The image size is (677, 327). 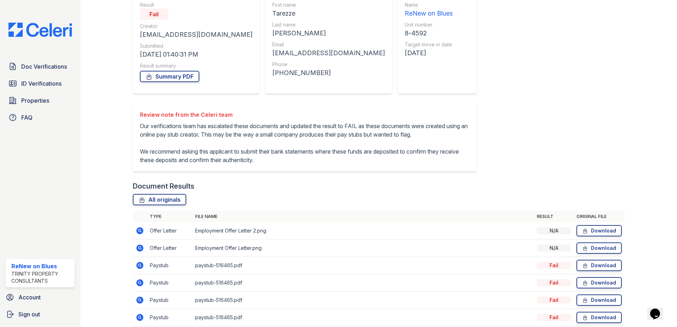 What do you see at coordinates (329, 45) in the screenshot?
I see `div: Email` at bounding box center [329, 45].